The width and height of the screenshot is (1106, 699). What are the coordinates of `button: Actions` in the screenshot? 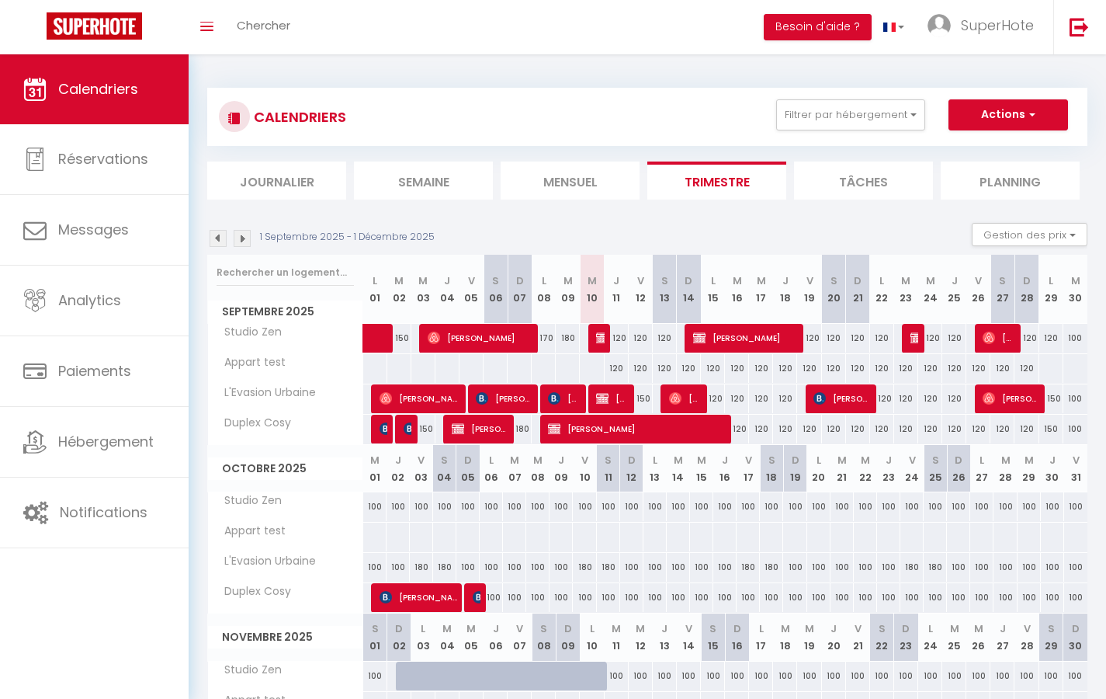 It's located at (1008, 115).